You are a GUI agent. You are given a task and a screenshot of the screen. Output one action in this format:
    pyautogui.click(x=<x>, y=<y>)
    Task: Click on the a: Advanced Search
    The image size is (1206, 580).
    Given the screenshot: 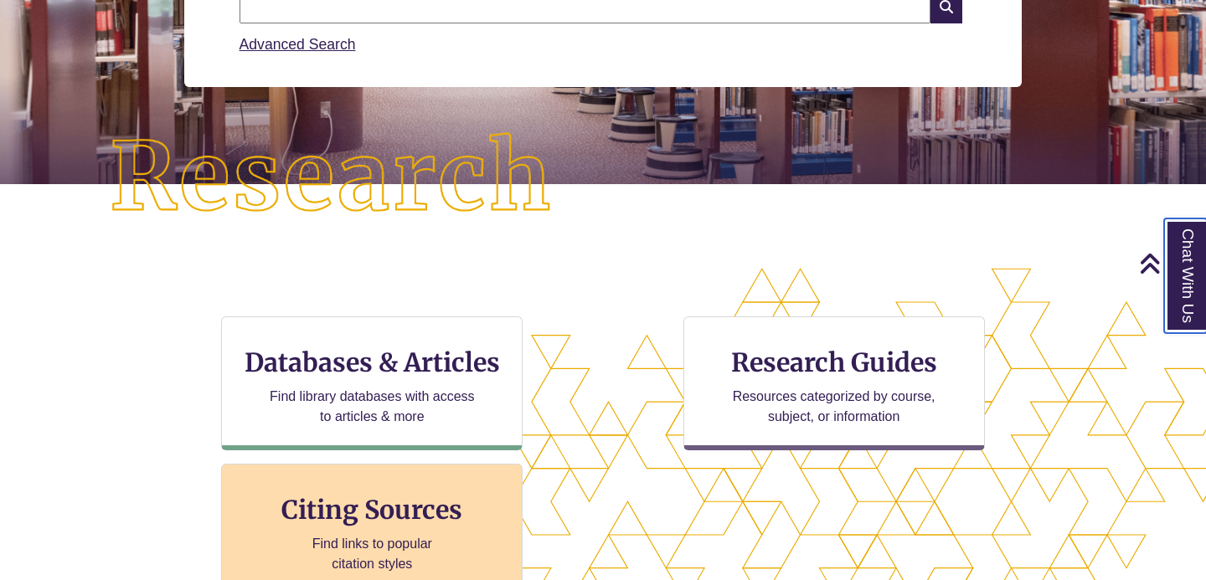 What is the action you would take?
    pyautogui.click(x=297, y=44)
    